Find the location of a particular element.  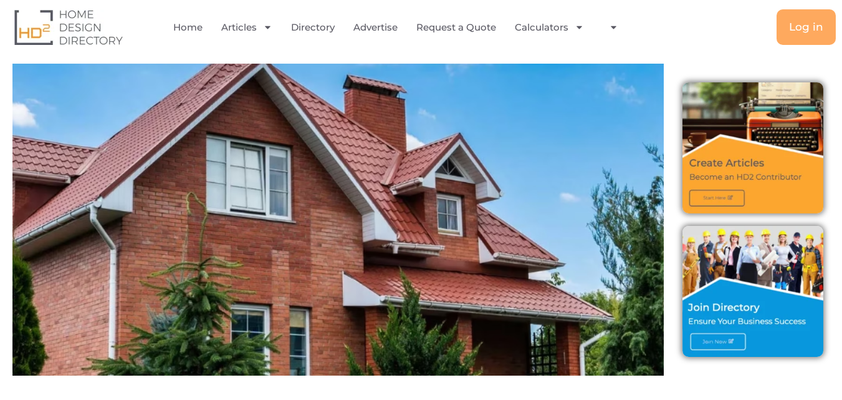

span: Log in is located at coordinates (806, 27).